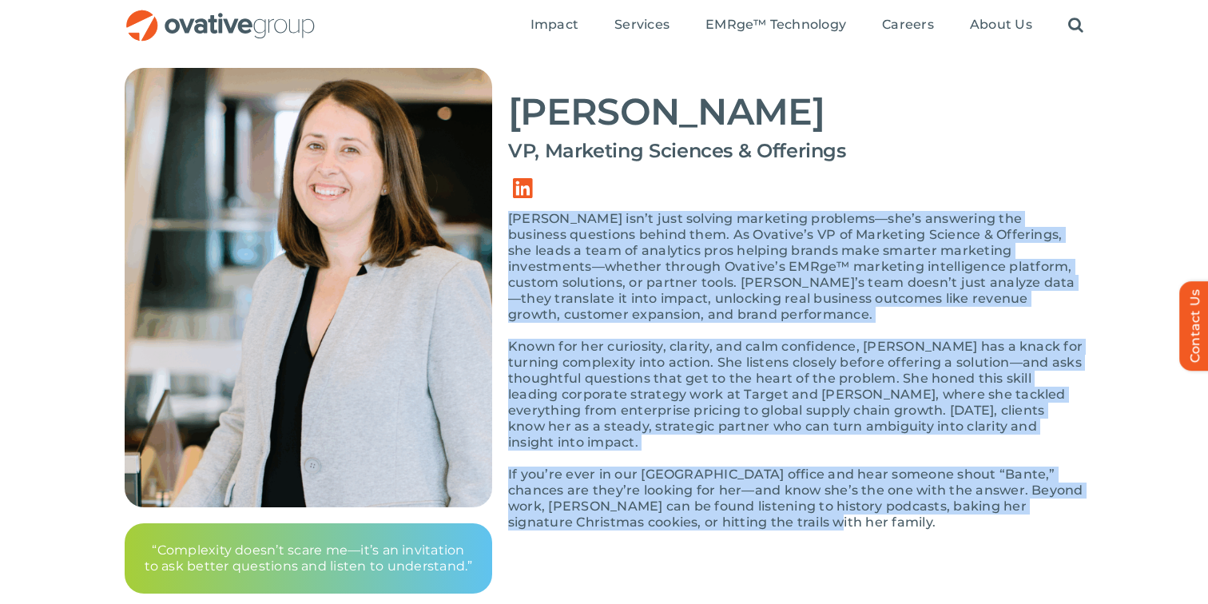 The image size is (1208, 604). I want to click on a: Services, so click(642, 26).